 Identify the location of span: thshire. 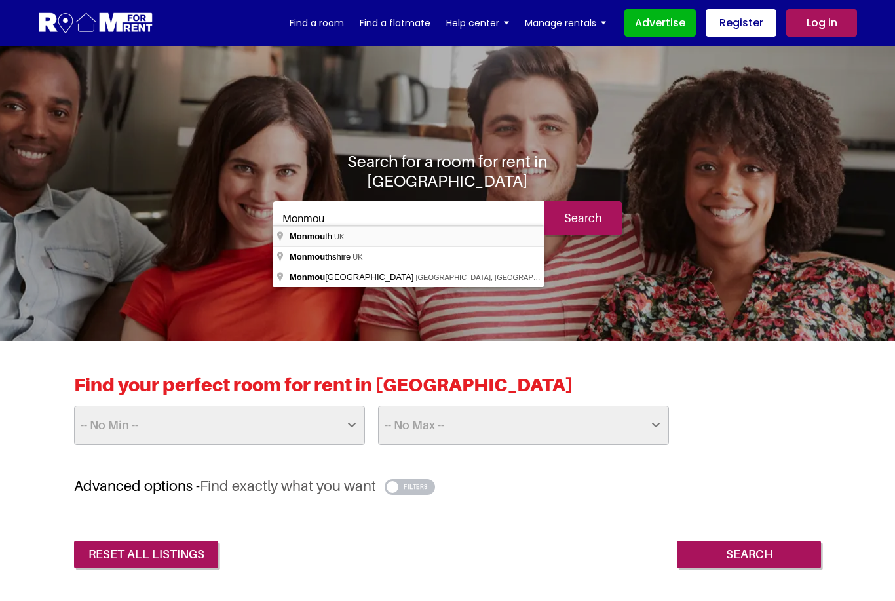
(321, 256).